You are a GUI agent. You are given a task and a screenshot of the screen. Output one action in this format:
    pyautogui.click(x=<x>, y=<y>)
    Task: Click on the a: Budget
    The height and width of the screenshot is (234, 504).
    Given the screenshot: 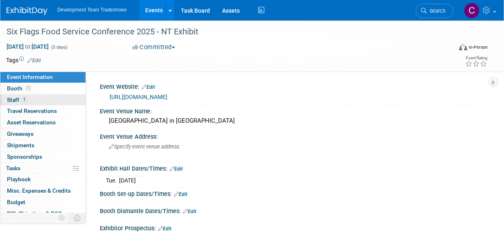 What is the action you would take?
    pyautogui.click(x=43, y=202)
    